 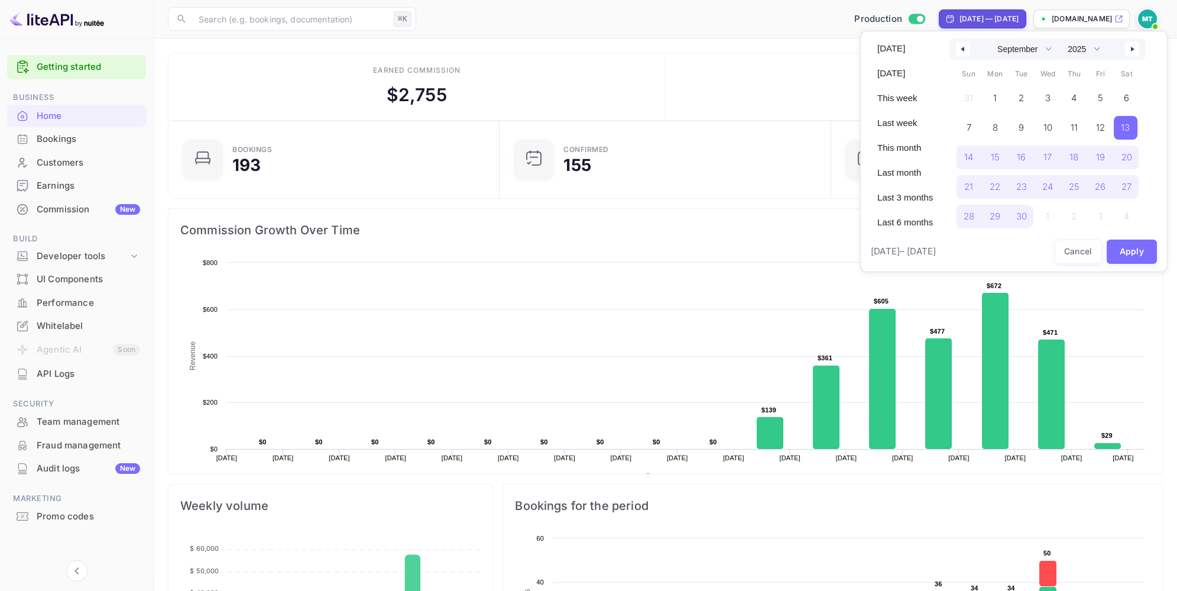 What do you see at coordinates (1074, 95) in the screenshot?
I see `button: 4` at bounding box center [1074, 95].